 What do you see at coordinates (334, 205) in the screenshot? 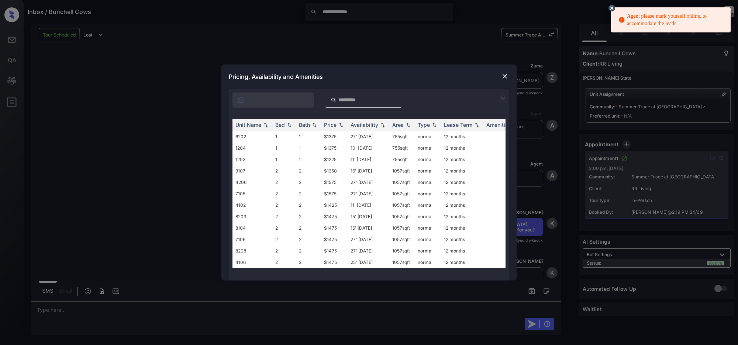
I see `td: $1425` at bounding box center [334, 205].